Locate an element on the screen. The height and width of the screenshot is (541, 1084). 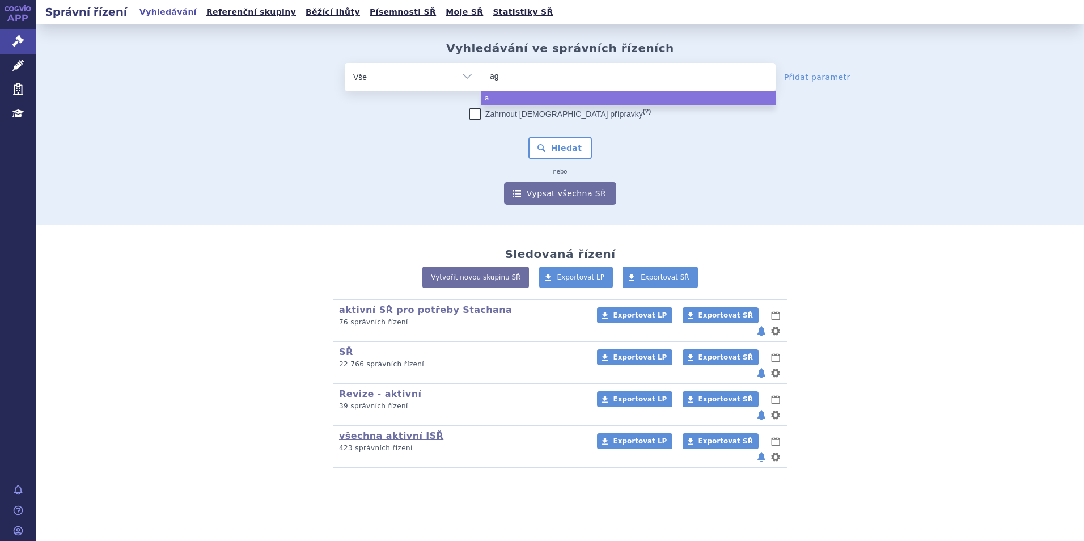
button: Hledat is located at coordinates (560, 148).